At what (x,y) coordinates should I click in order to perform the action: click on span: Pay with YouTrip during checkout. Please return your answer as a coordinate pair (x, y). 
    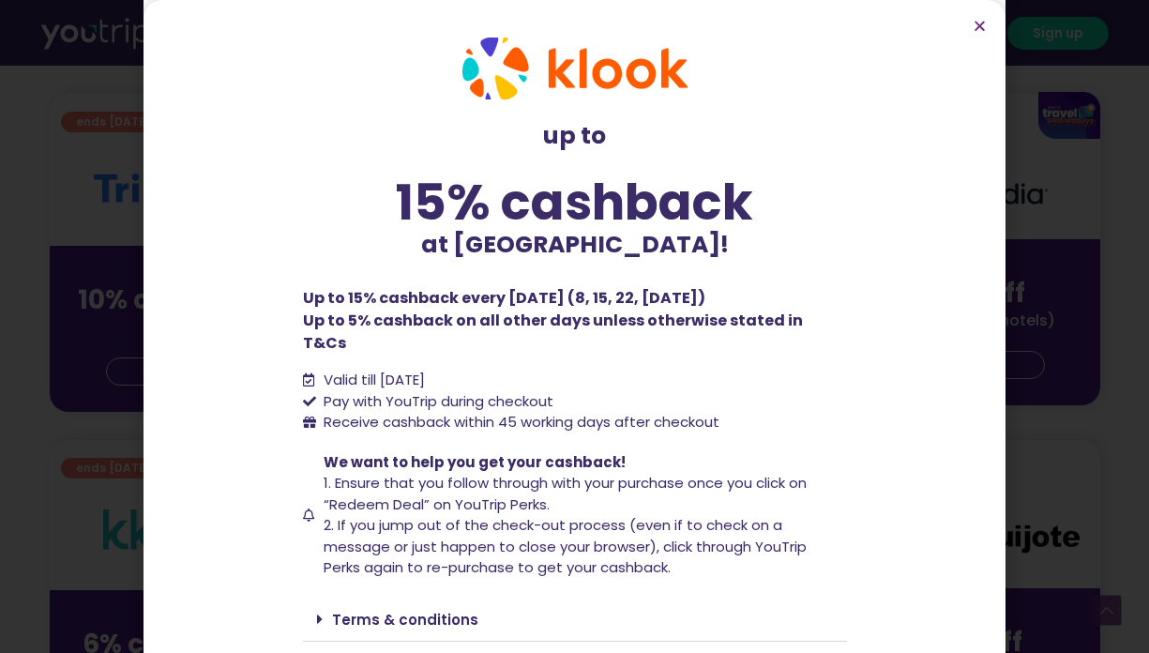
    Looking at the image, I should click on (436, 401).